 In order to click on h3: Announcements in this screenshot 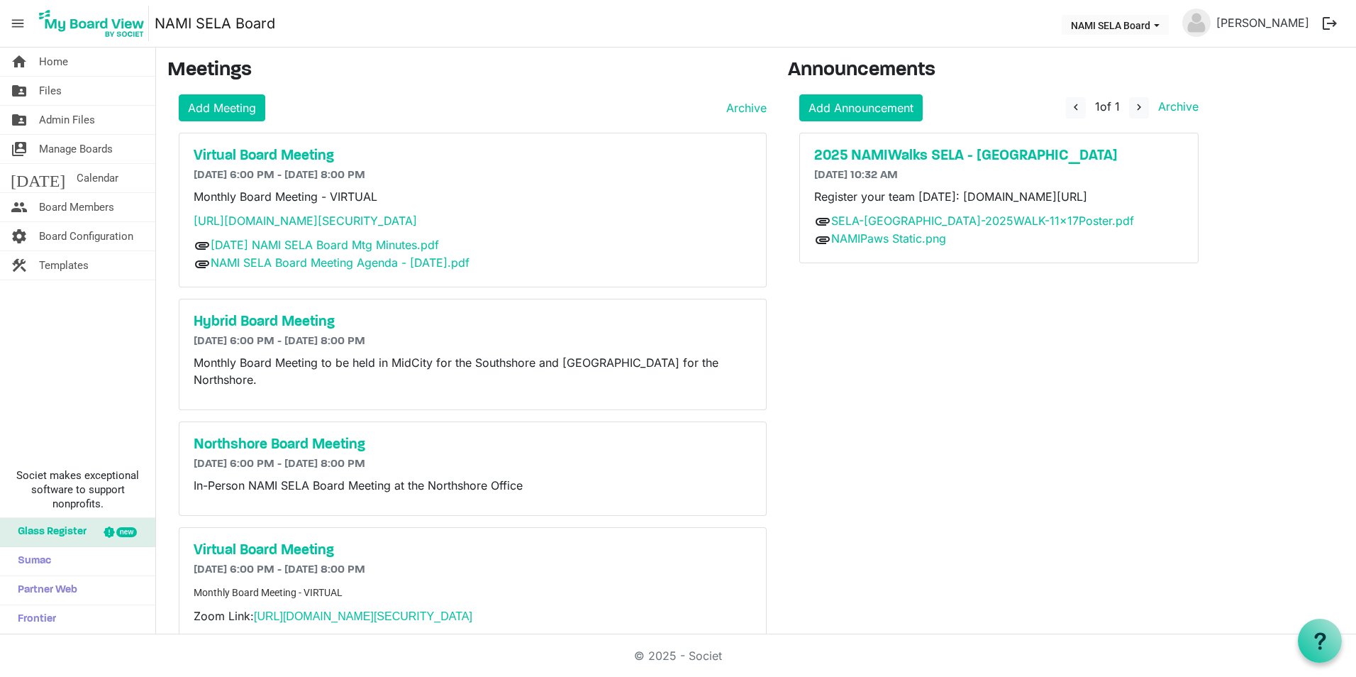, I will do `click(999, 71)`.